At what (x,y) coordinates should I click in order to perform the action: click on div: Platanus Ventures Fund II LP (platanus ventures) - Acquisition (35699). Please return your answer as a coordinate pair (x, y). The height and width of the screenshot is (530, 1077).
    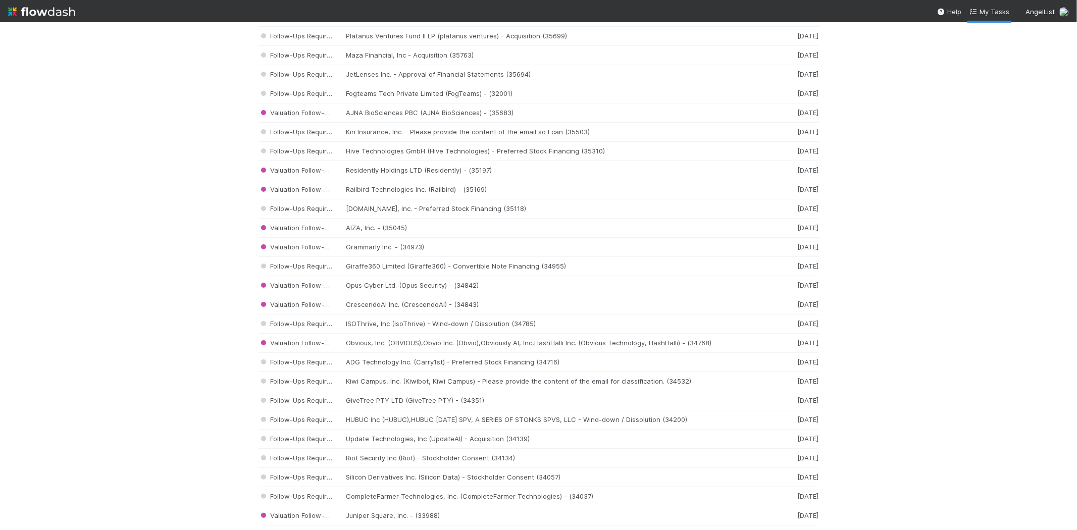
    Looking at the image, I should click on (552, 36).